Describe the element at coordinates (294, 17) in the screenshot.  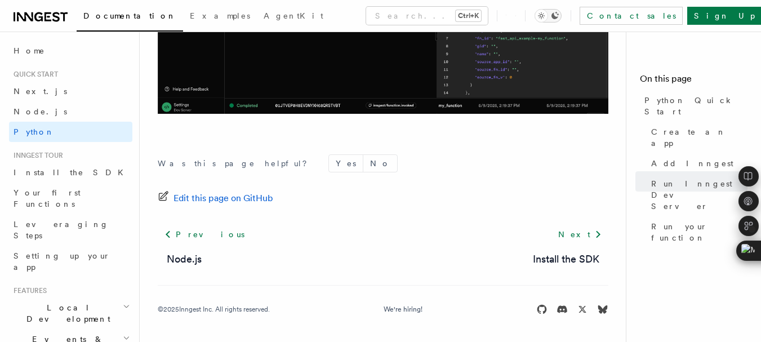
I see `a: AgentKit` at that location.